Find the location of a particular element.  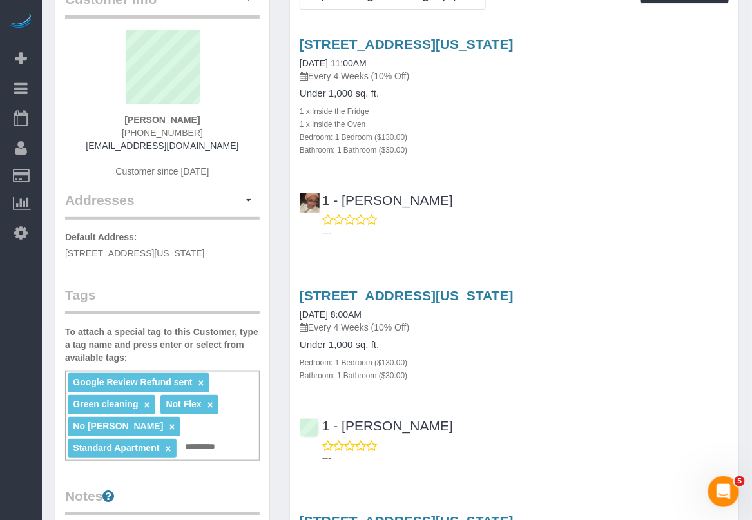

small: 1 x Inside the Fridge is located at coordinates (334, 111).